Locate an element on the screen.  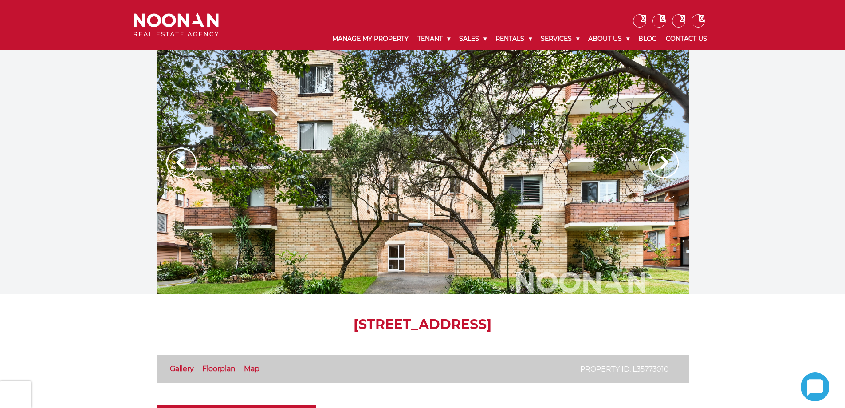
a: Map is located at coordinates (252, 368).